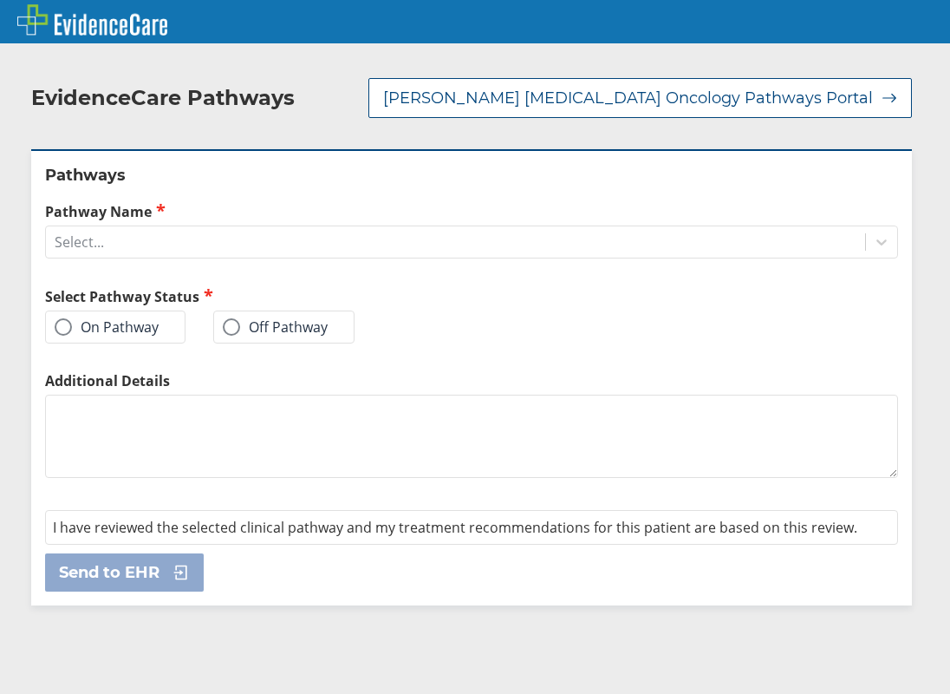 Image resolution: width=950 pixels, height=694 pixels. Describe the element at coordinates (255, 296) in the screenshot. I see `h2: Select Pathway Status` at that location.